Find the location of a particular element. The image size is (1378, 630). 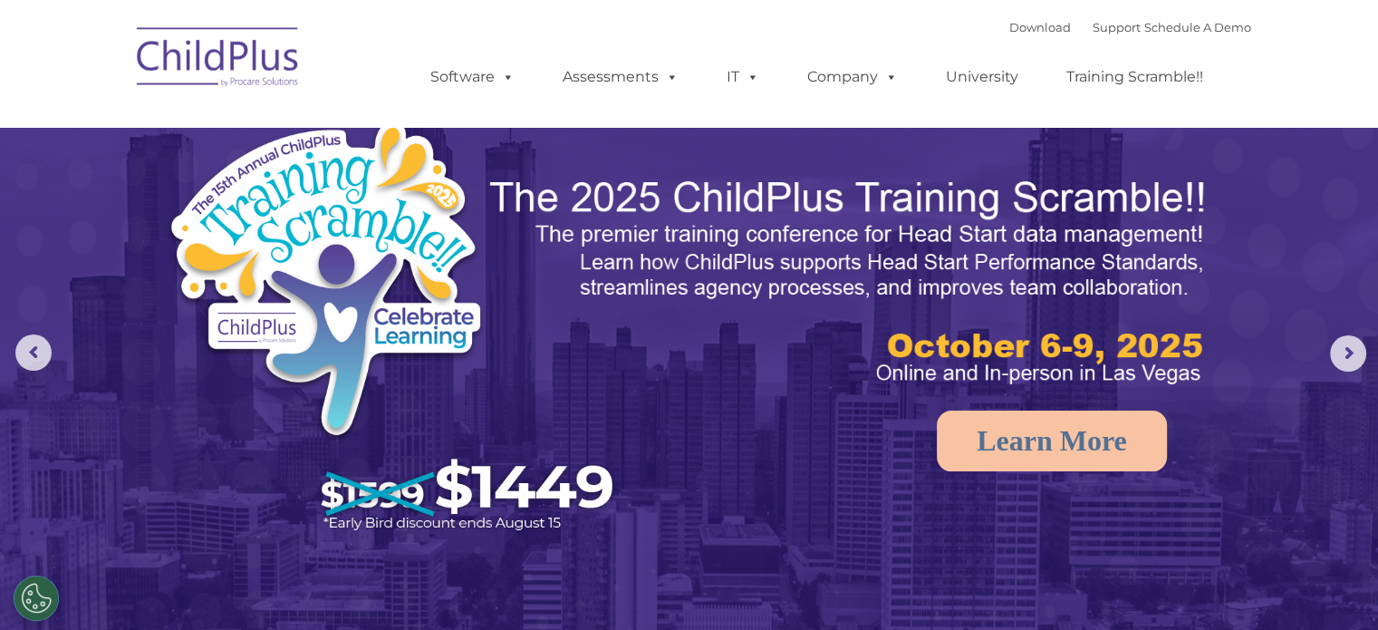

img: ChildPlus by Procare Solutions is located at coordinates (218, 60).